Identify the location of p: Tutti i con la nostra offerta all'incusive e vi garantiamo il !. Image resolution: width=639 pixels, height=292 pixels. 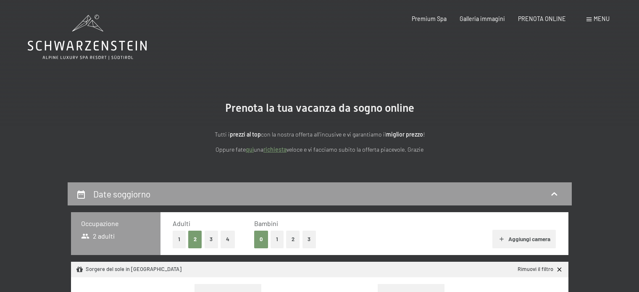
(320, 134).